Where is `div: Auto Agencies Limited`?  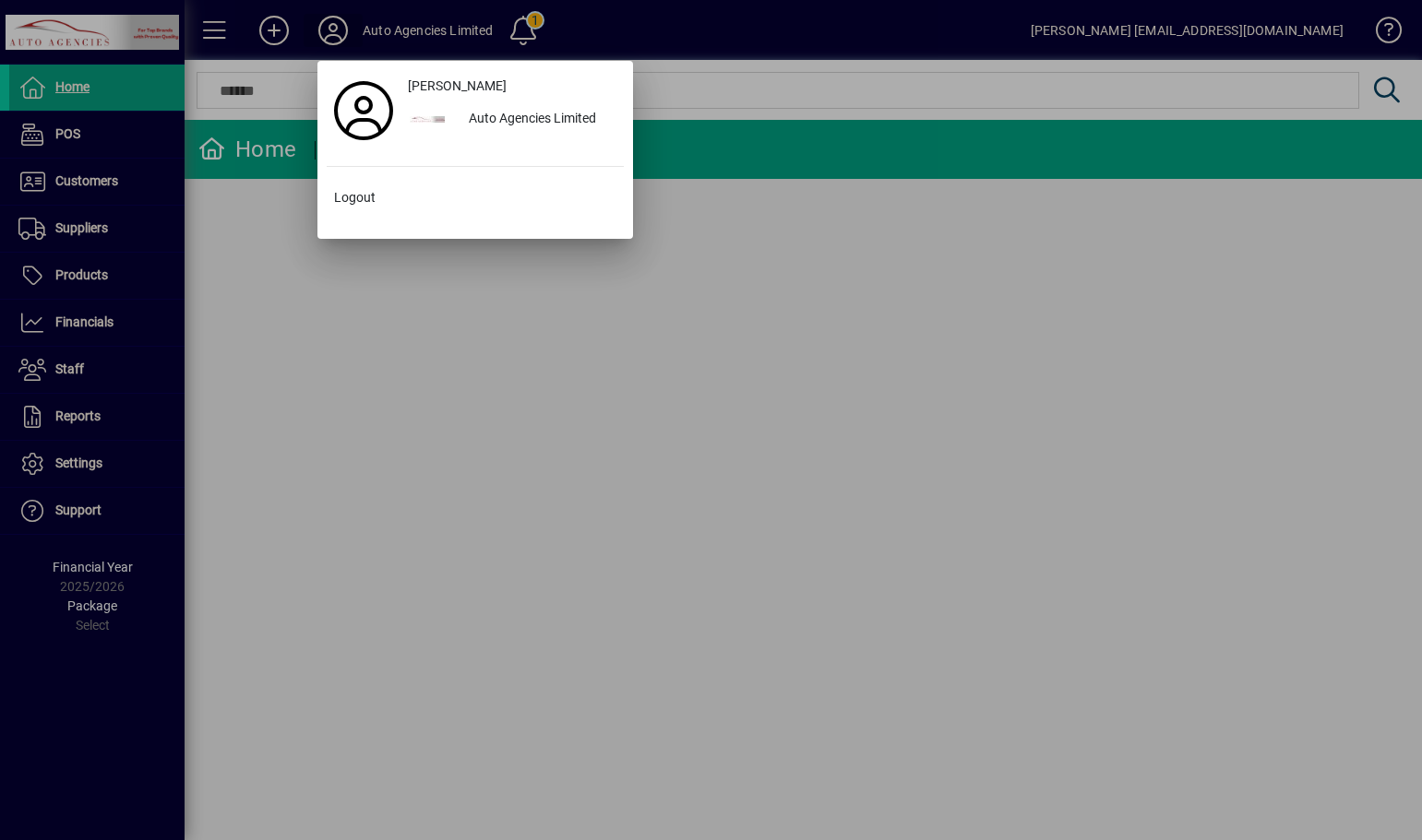
div: Auto Agencies Limited is located at coordinates (538, 120).